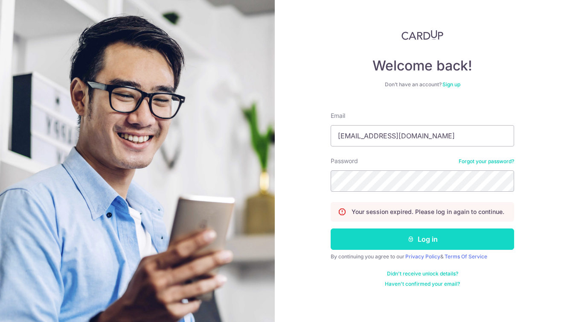  Describe the element at coordinates (466, 256) in the screenshot. I see `a: Terms Of Service` at that location.